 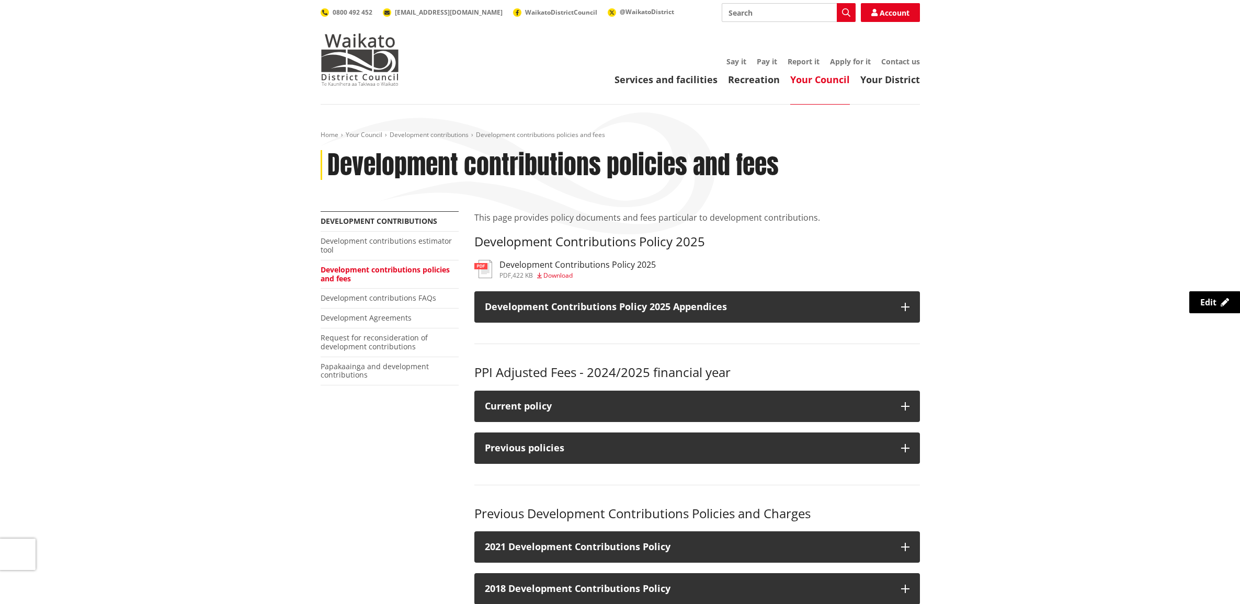 I want to click on button: 2021 Development Contributions Policy, so click(x=697, y=547).